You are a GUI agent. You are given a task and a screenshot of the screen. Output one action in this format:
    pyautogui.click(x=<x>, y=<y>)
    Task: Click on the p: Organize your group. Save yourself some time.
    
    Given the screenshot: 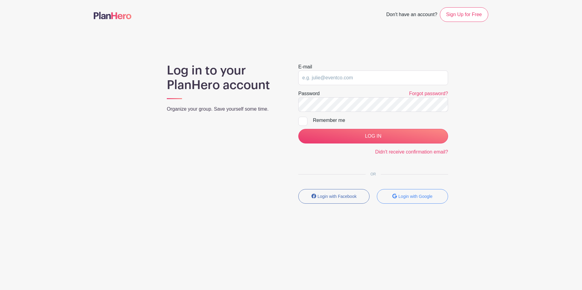 What is the action you would take?
    pyautogui.click(x=225, y=109)
    